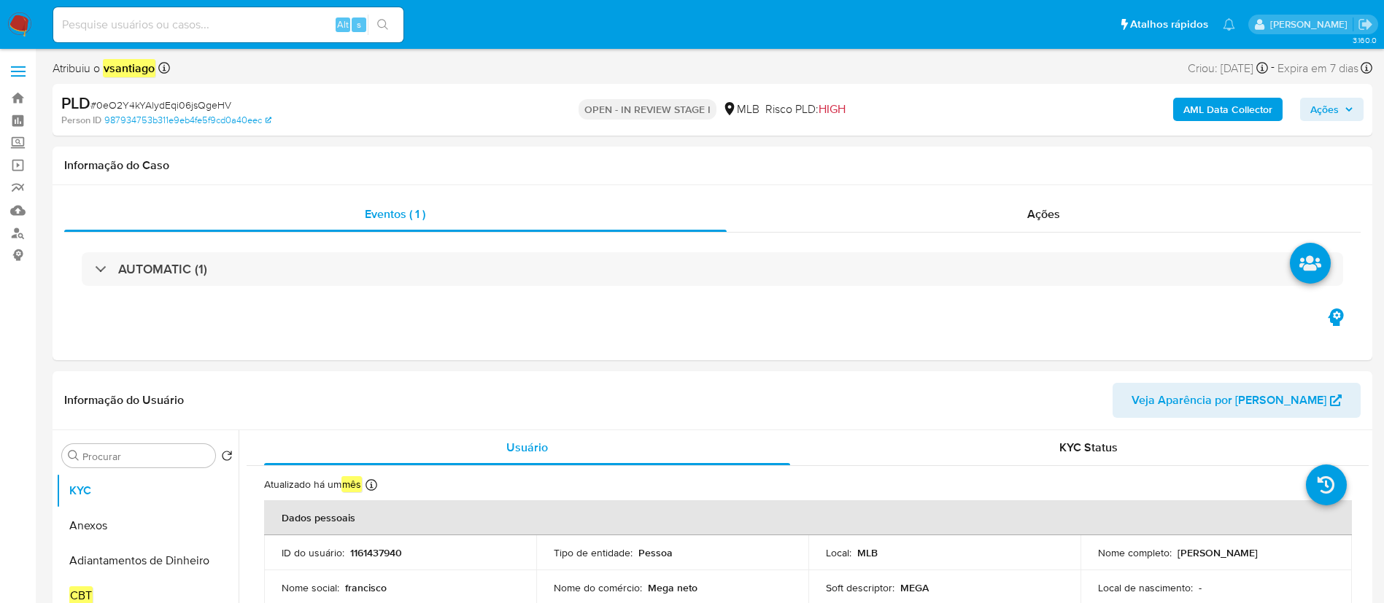 This screenshot has height=603, width=1384. Describe the element at coordinates (673, 588) in the screenshot. I see `p: Mega neto` at that location.